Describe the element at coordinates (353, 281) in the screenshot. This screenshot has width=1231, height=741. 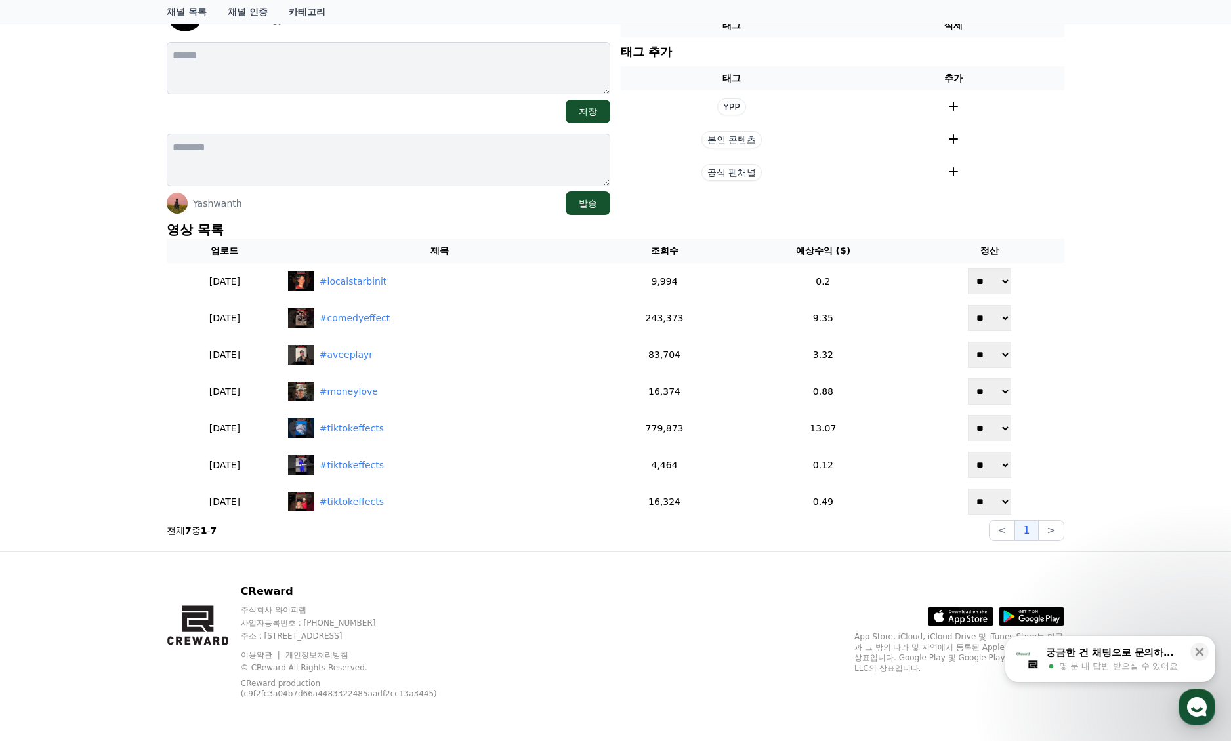
I see `div: #localstarbinit` at that location.